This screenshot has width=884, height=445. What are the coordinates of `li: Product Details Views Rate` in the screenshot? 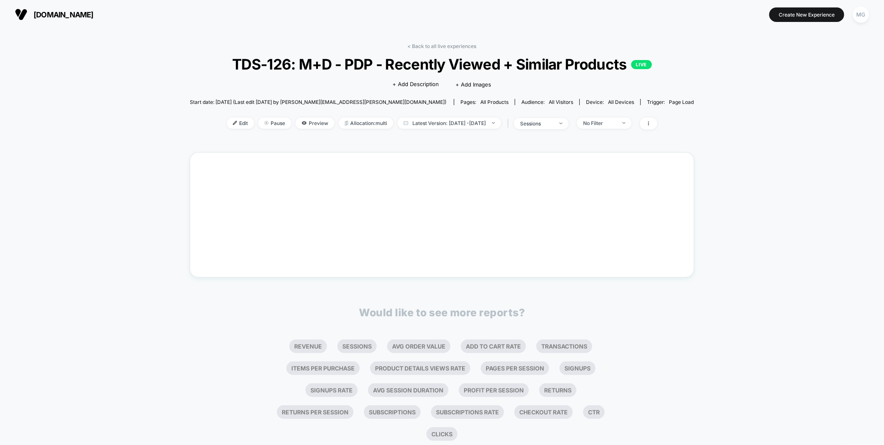 It's located at (420, 368).